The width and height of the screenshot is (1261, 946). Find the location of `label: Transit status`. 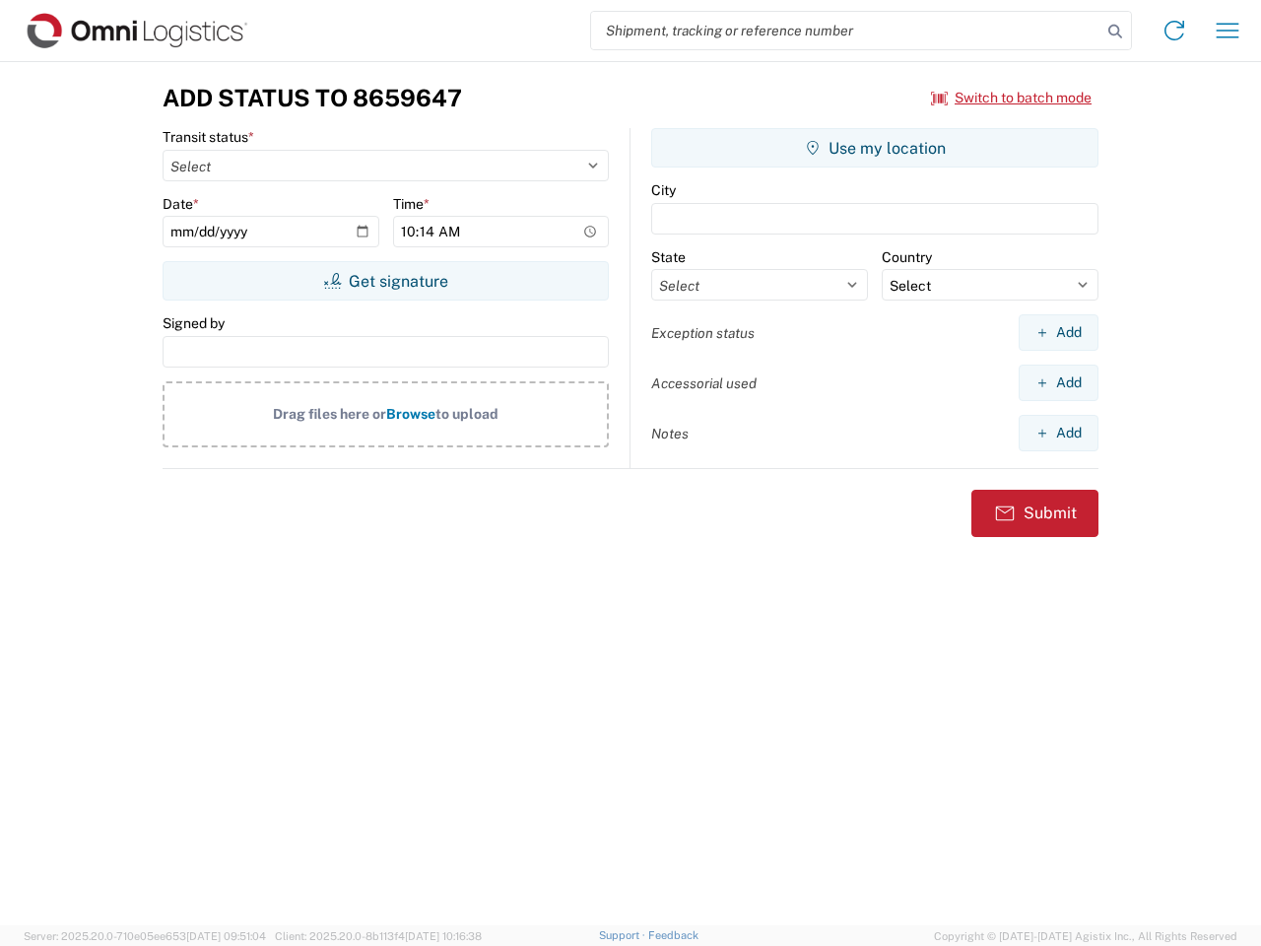

label: Transit status is located at coordinates (208, 137).